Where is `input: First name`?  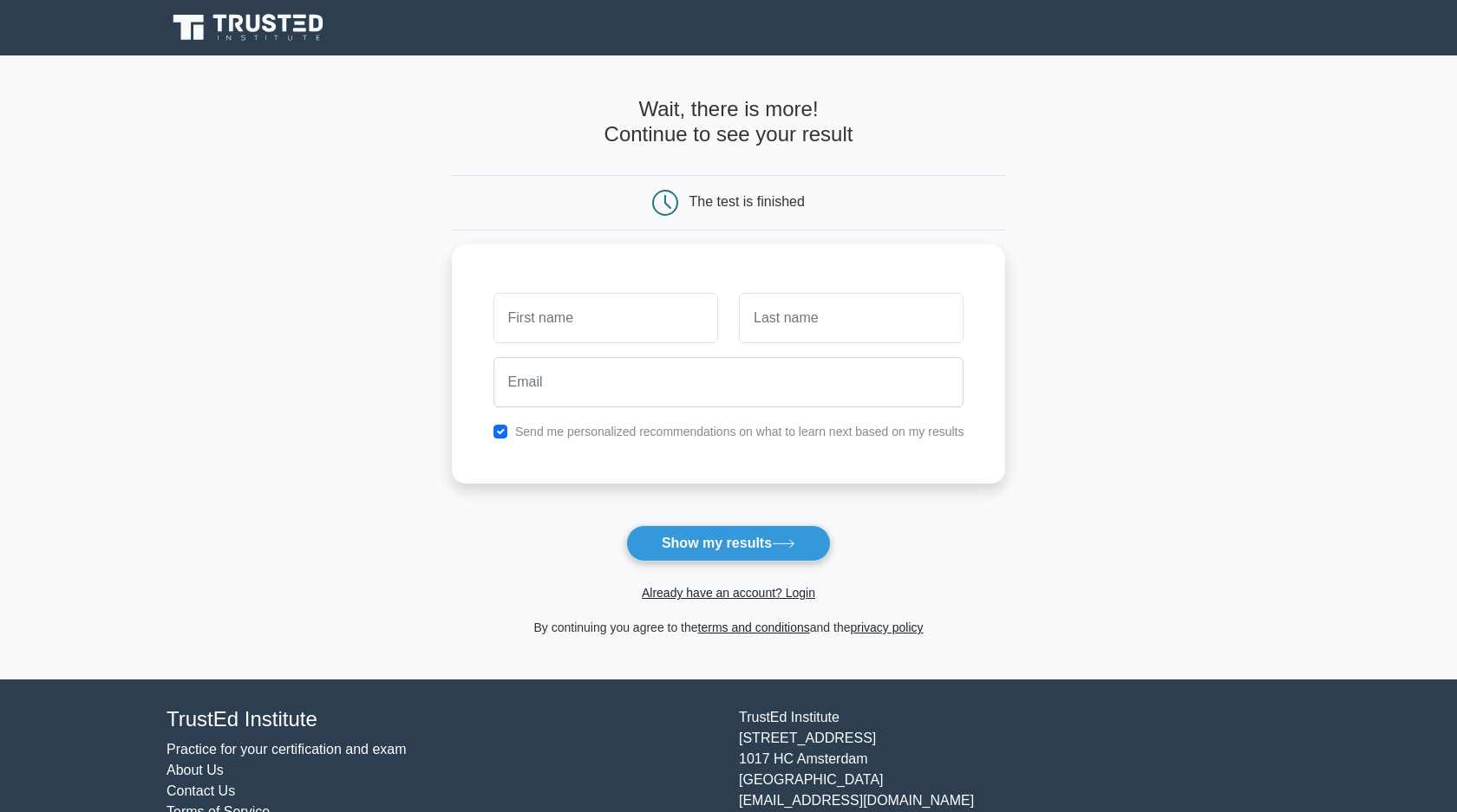
input: First name is located at coordinates (605, 319).